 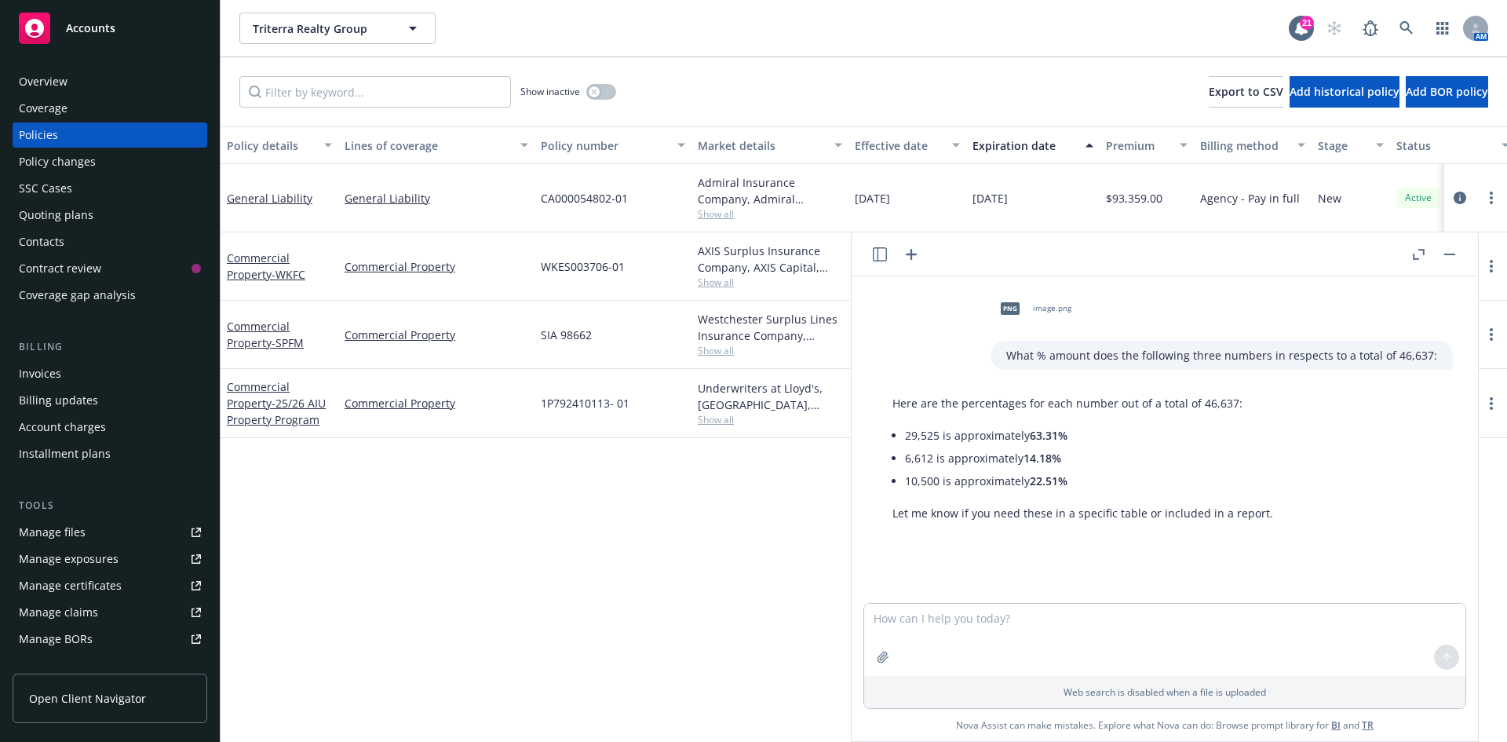 I want to click on span: image.png, so click(x=1052, y=308).